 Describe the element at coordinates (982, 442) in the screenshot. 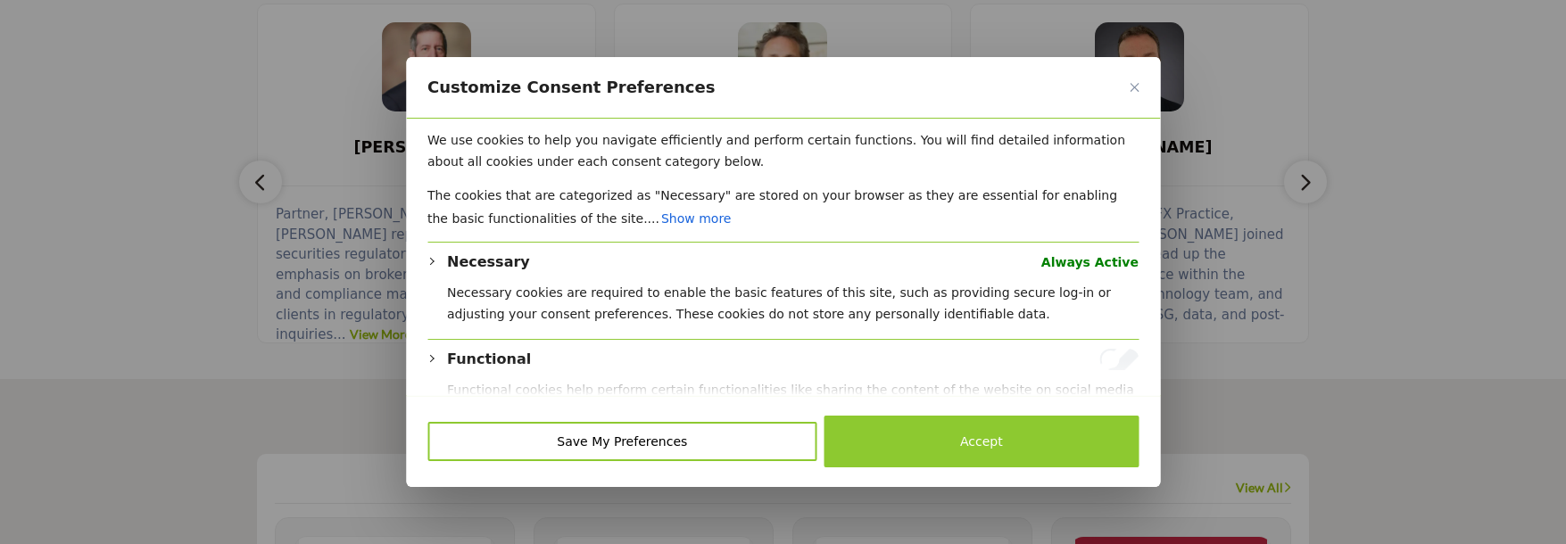

I see `button: Accept` at that location.